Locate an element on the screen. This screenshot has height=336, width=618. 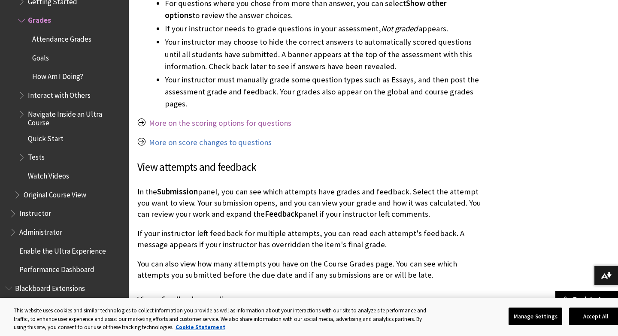
span: Administrator is located at coordinates (41, 231).